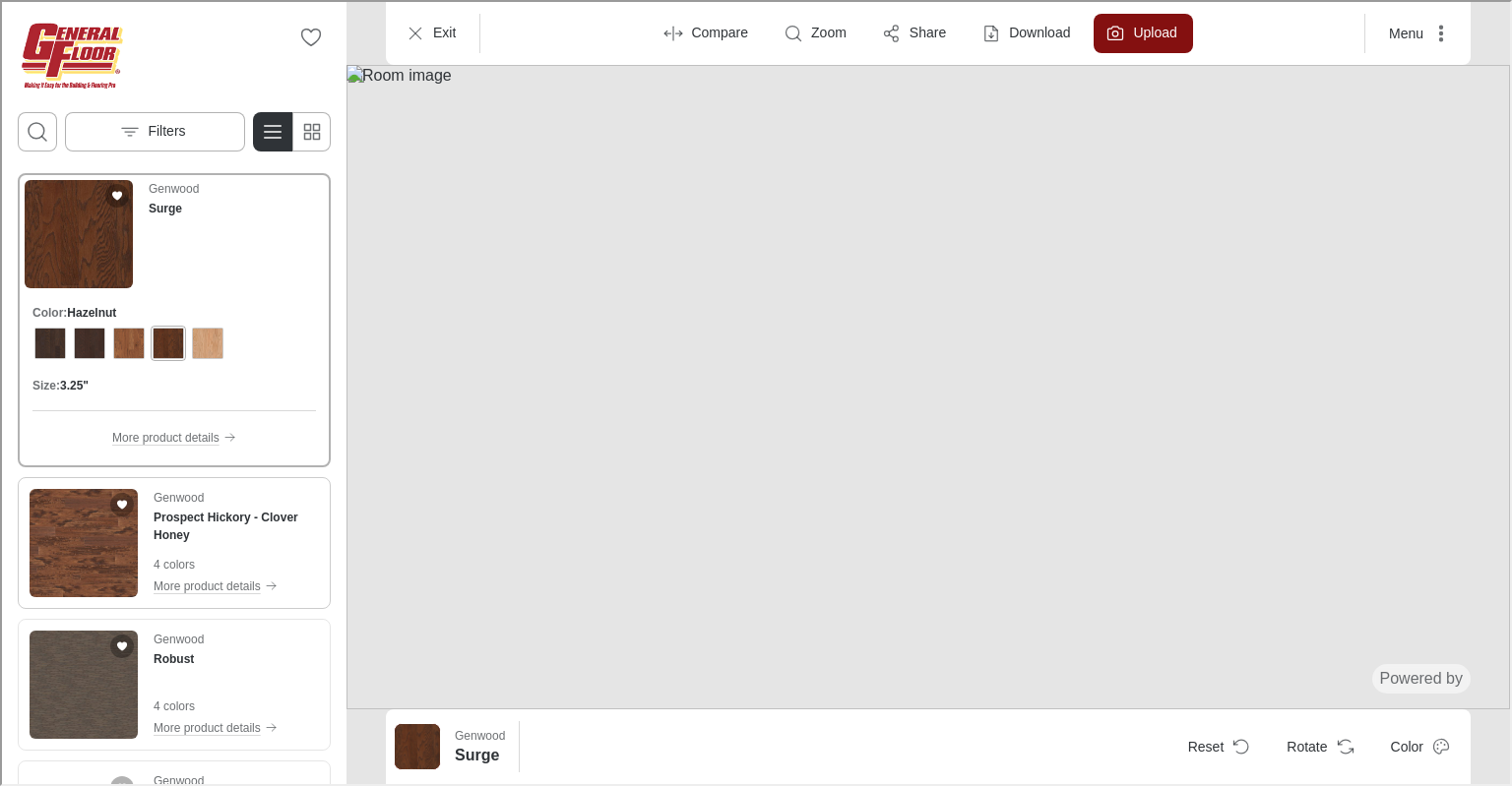 This screenshot has height=786, width=1512. Describe the element at coordinates (926, 385) in the screenshot. I see `img: Room image` at that location.